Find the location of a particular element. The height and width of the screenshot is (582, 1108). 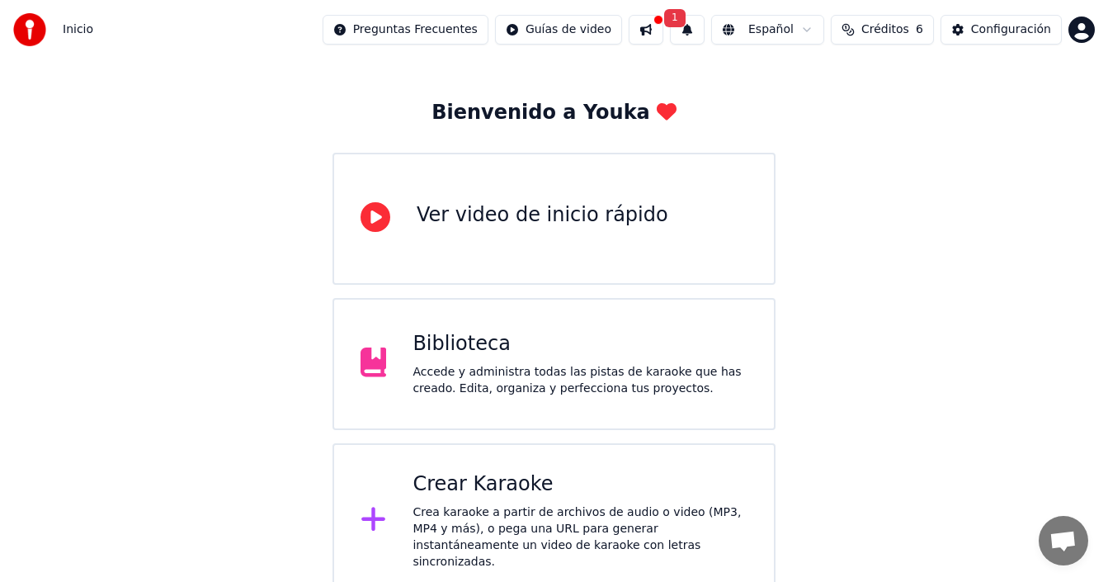

a: Bate-papo aberto is located at coordinates (1063, 540).